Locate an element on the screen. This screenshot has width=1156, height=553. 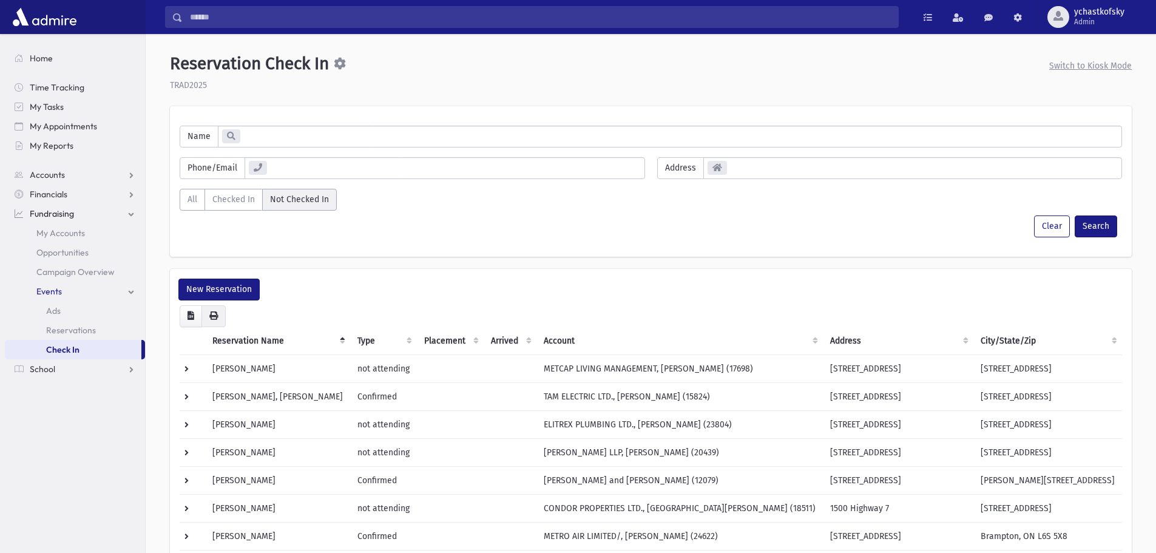
th: Address: activate to sort column ascending is located at coordinates (898, 341).